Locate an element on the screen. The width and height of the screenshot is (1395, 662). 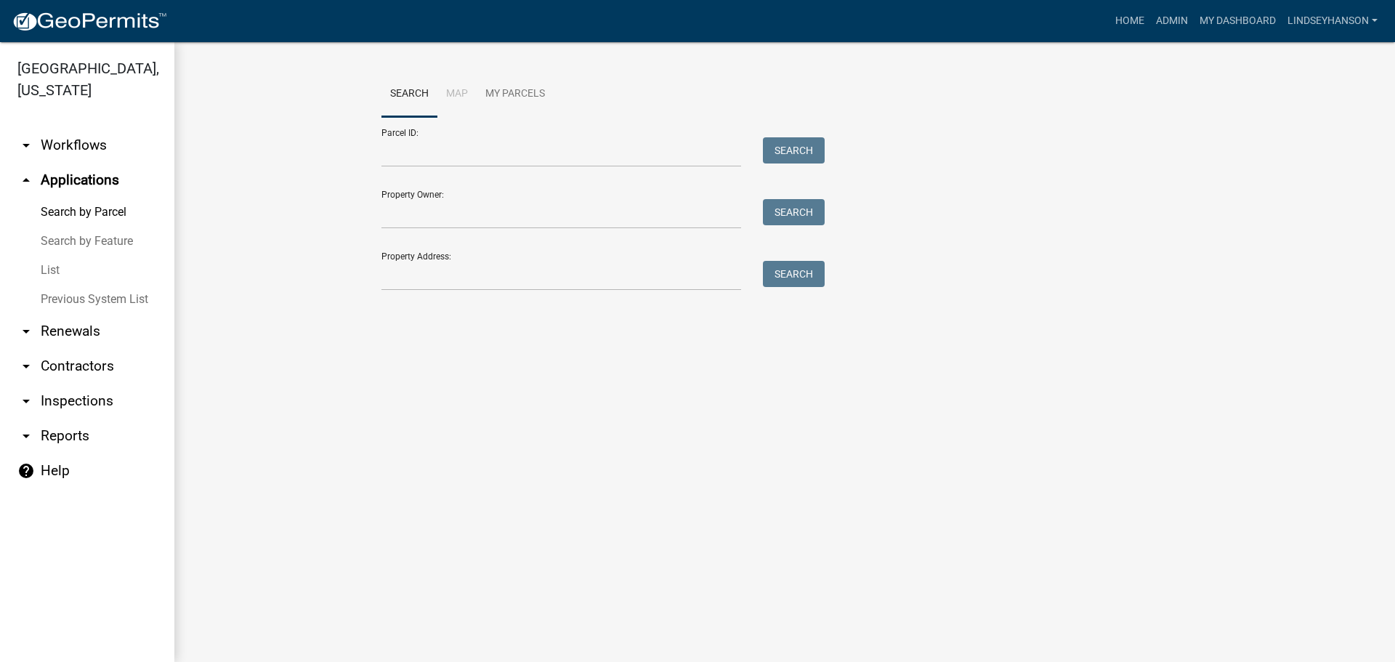
a: Search is located at coordinates (409, 94).